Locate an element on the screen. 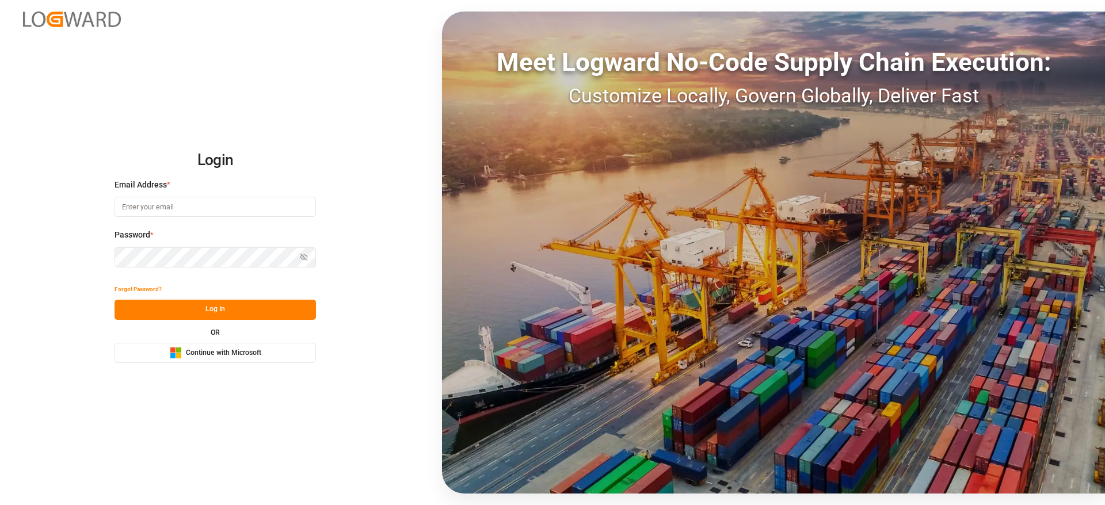 The height and width of the screenshot is (505, 1105). span: Password is located at coordinates (132, 235).